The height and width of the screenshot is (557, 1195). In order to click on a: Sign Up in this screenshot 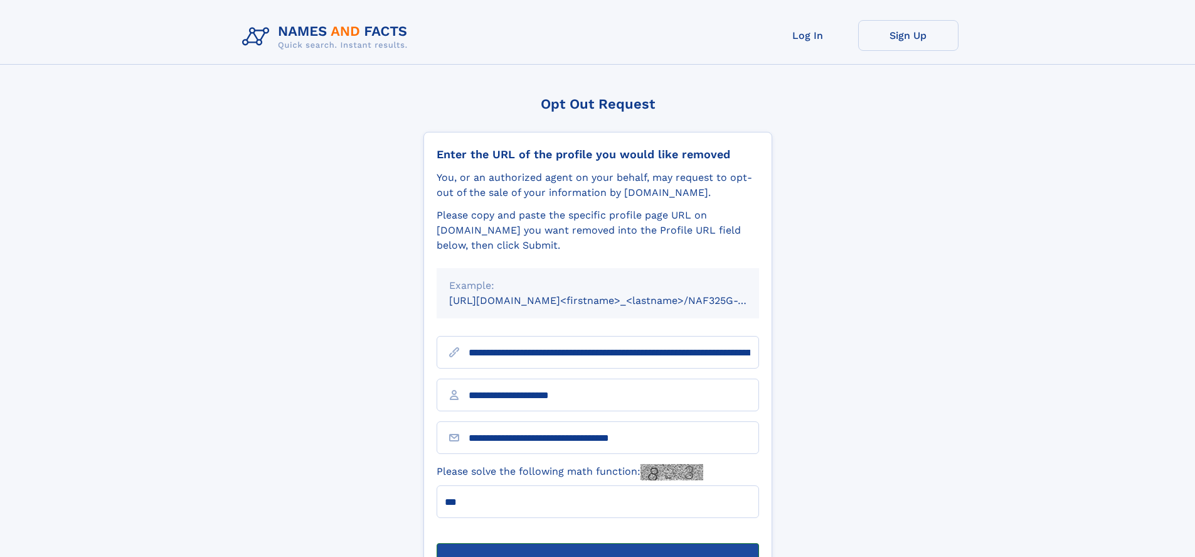, I will do `click(909, 35)`.